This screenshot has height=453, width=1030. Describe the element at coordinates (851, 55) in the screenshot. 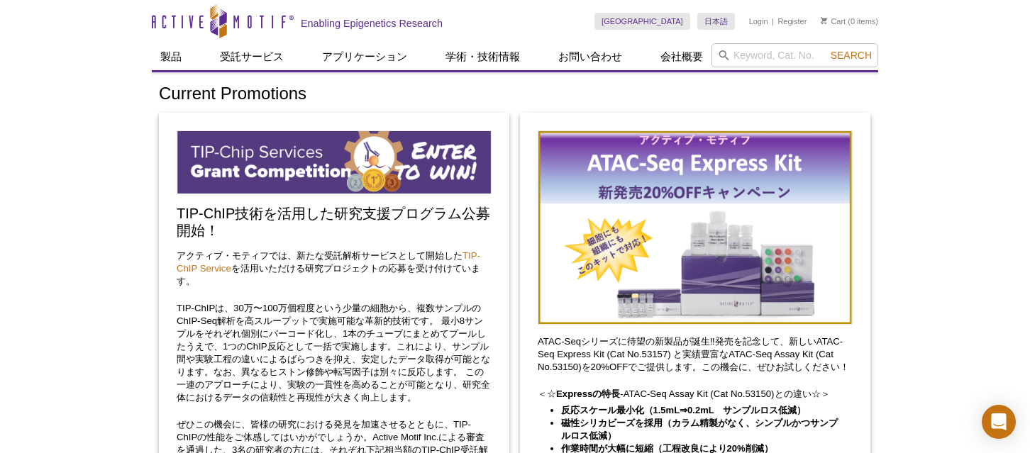

I see `button: Search` at that location.